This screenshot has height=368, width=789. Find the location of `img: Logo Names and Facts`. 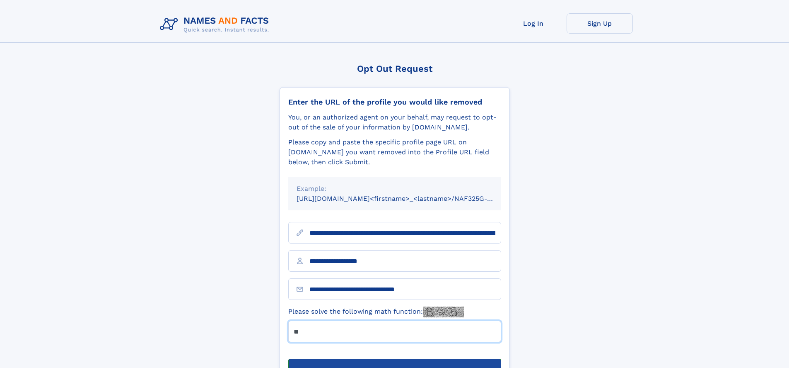

img: Logo Names and Facts is located at coordinates (216, 24).